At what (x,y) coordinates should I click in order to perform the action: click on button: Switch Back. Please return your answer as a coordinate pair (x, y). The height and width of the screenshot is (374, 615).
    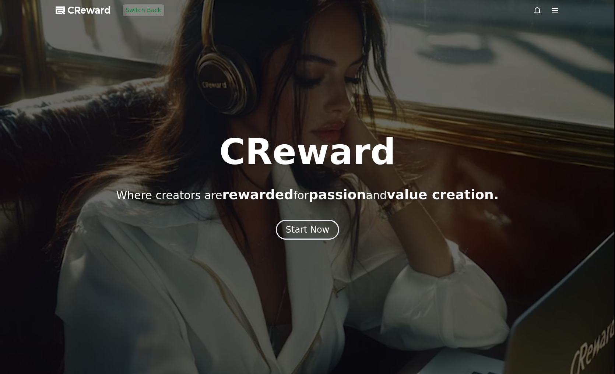
    Looking at the image, I should click on (143, 10).